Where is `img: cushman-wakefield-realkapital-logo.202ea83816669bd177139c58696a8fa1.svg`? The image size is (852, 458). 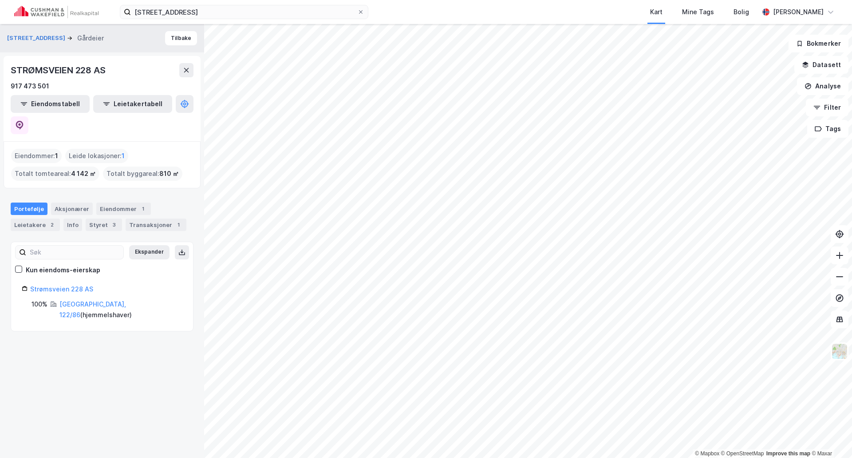 img: cushman-wakefield-realkapital-logo.202ea83816669bd177139c58696a8fa1.svg is located at coordinates (56, 12).